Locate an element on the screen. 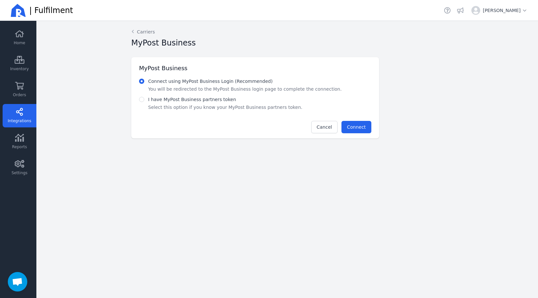 The image size is (538, 298). span: Cancel is located at coordinates (324, 127).